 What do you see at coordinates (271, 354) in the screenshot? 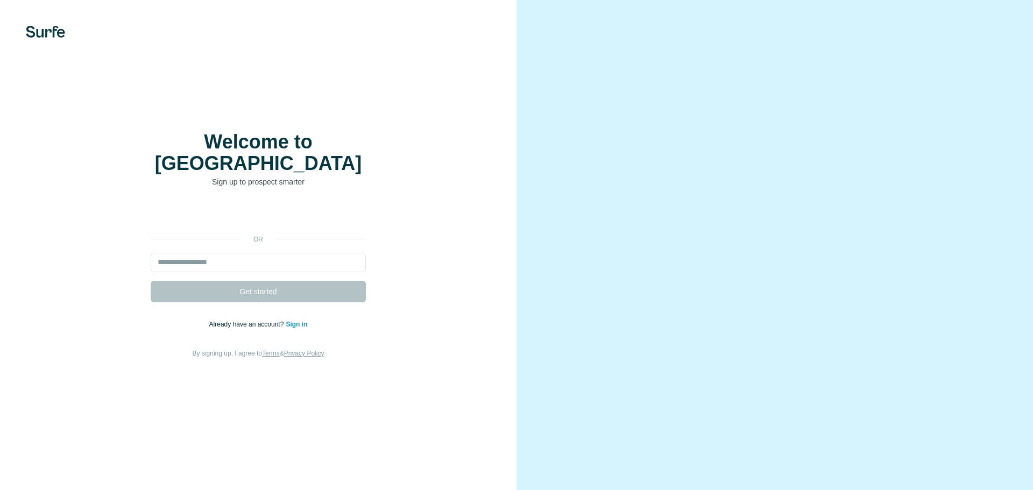
I see `a: Terms` at bounding box center [271, 354].